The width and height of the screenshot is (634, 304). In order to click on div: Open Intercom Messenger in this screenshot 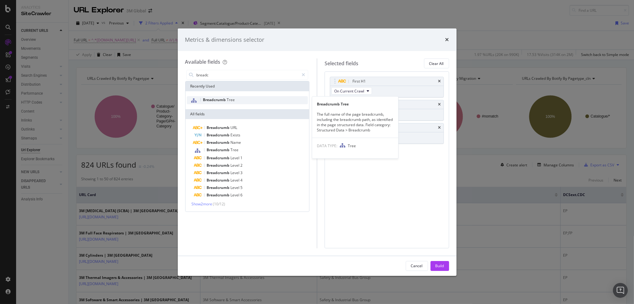, I will do `click(620, 291)`.